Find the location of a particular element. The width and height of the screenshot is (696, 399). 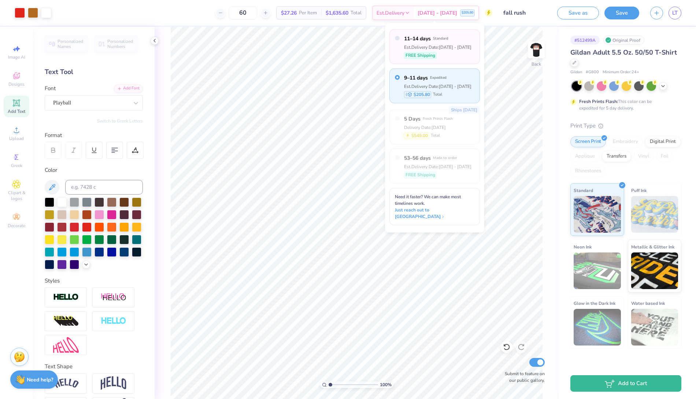

span: Gildan is located at coordinates (576, 72).